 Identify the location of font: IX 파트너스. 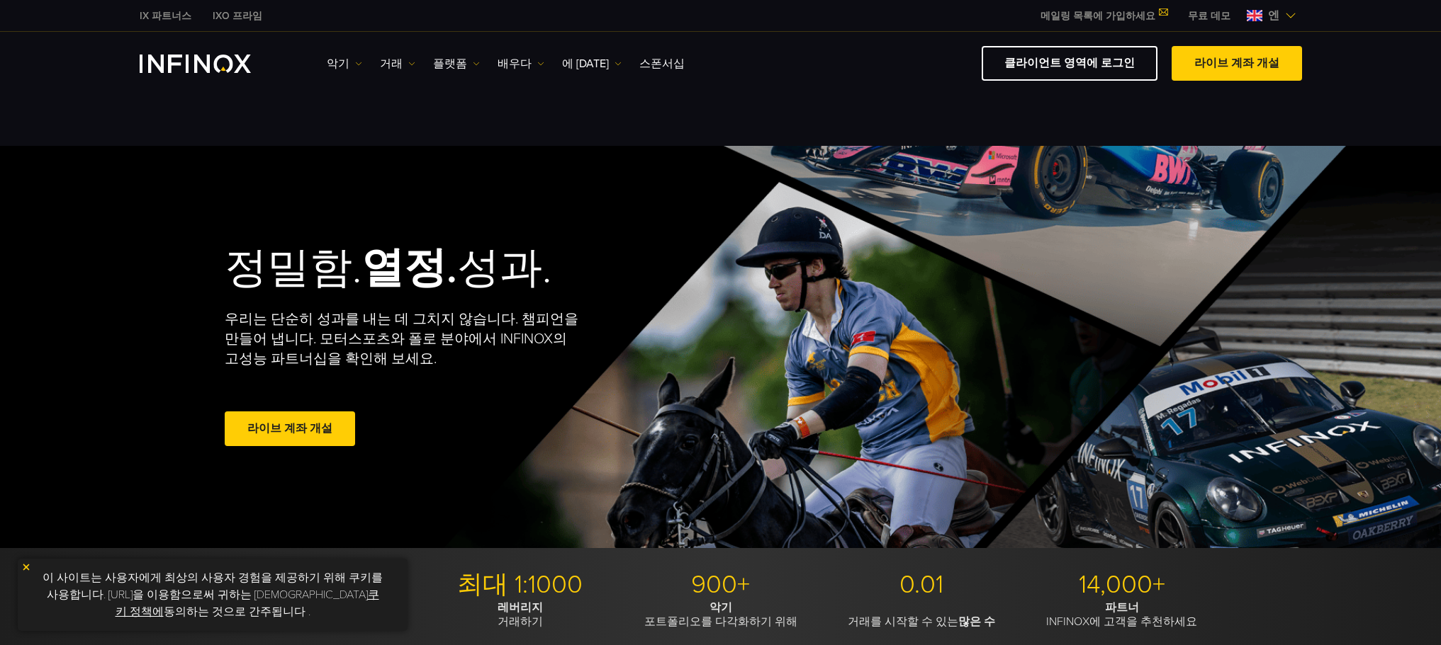
(165, 16).